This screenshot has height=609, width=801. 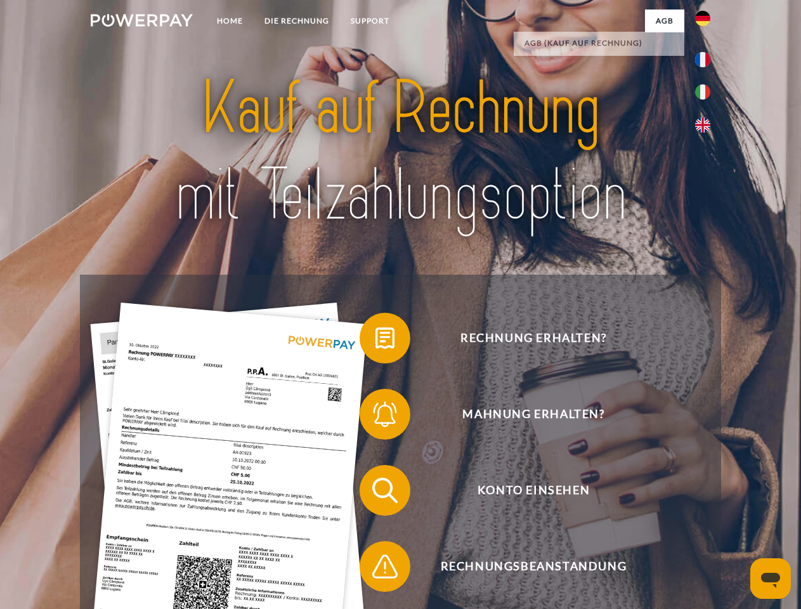 What do you see at coordinates (703, 125) in the screenshot?
I see `img: en` at bounding box center [703, 125].